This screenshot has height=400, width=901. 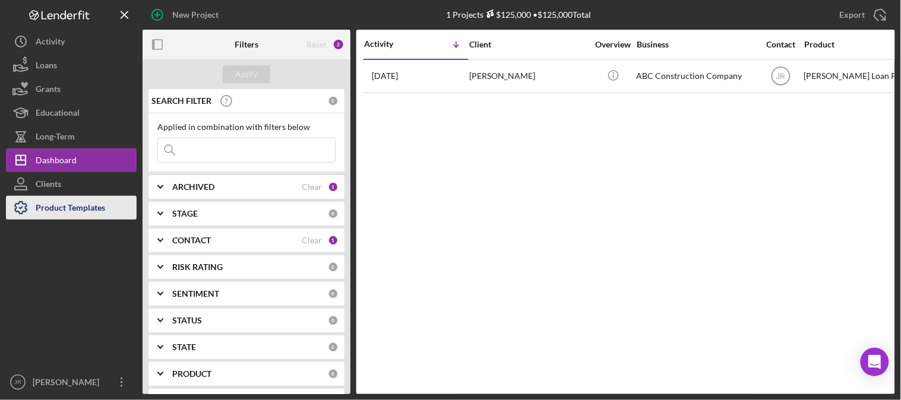 What do you see at coordinates (187, 321) in the screenshot?
I see `b: STATUS` at bounding box center [187, 321].